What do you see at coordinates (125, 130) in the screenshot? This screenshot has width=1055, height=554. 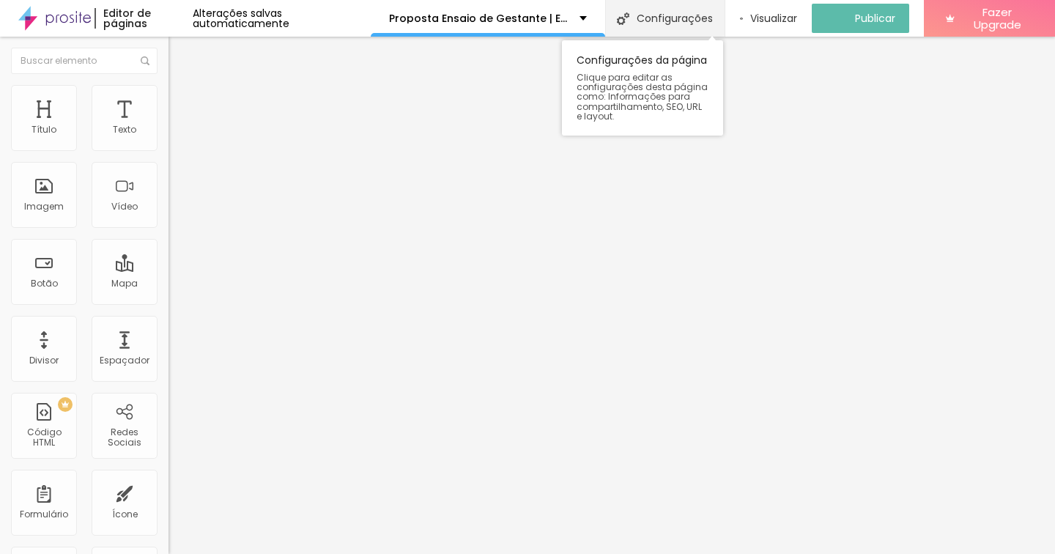 I see `div: Texto` at bounding box center [125, 130].